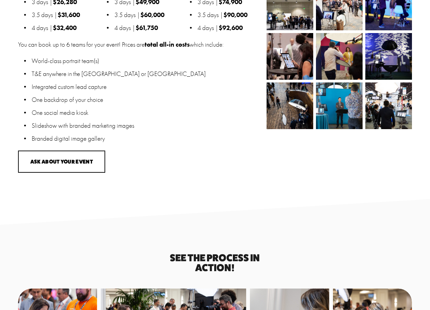  I want to click on strong: $61,750, so click(147, 28).